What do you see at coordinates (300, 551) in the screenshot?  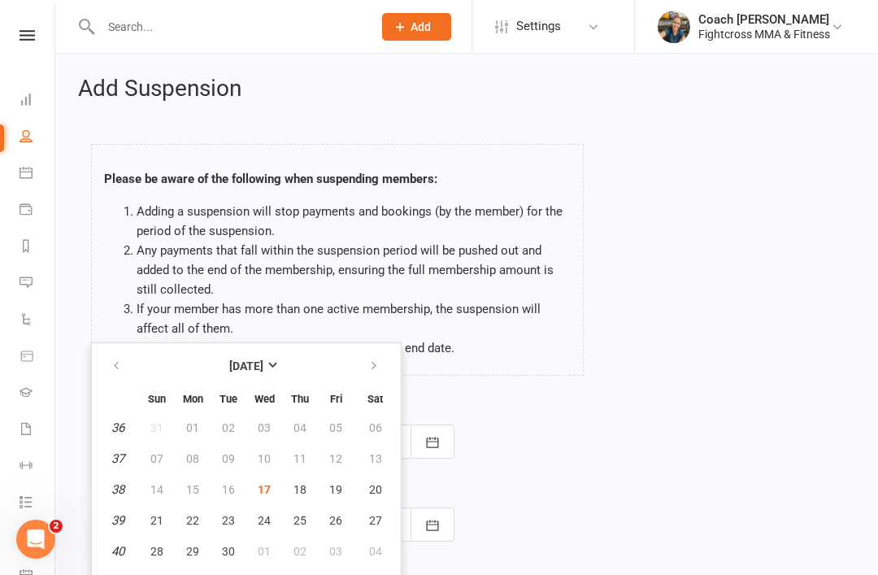 I see `span: 02` at bounding box center [300, 551].